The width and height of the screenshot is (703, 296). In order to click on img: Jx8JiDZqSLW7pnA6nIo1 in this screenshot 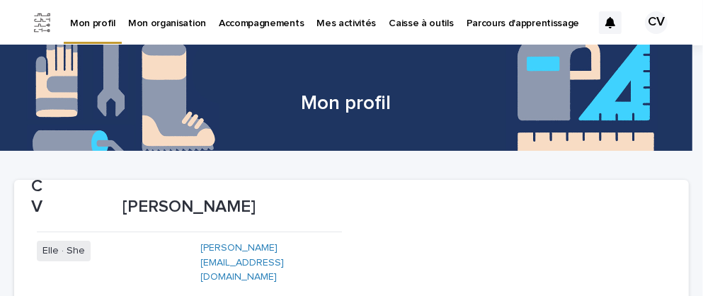, I will do `click(42, 23)`.